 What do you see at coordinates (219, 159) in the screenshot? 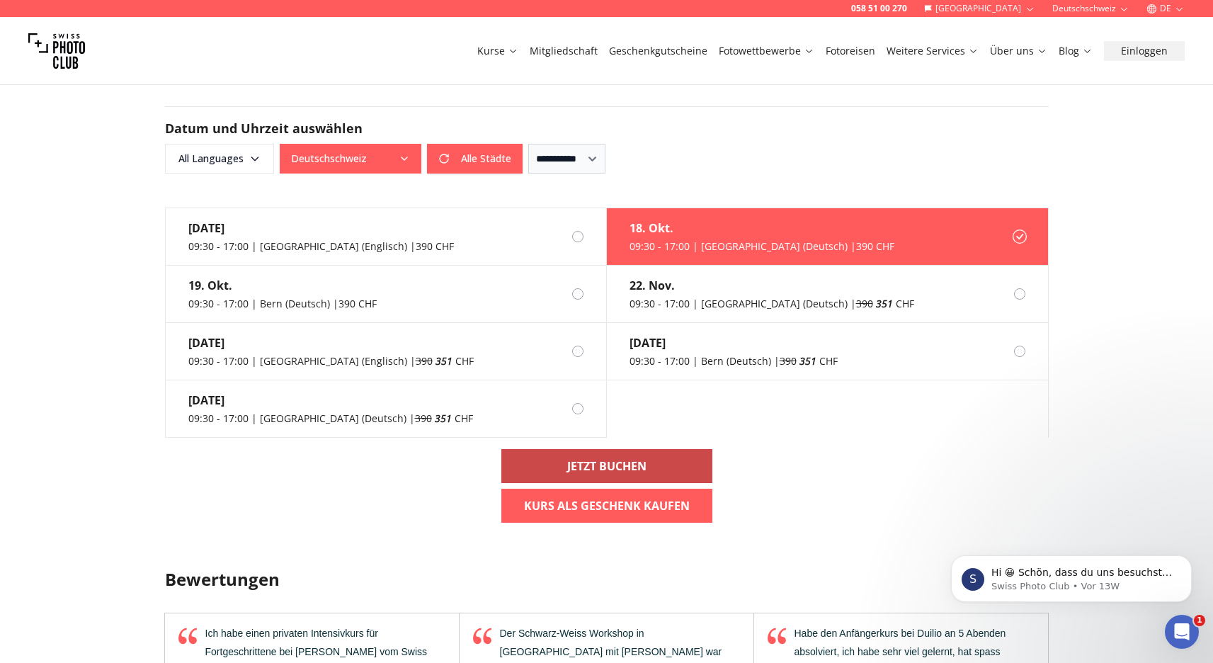
I see `span: All Languages` at bounding box center [219, 159].